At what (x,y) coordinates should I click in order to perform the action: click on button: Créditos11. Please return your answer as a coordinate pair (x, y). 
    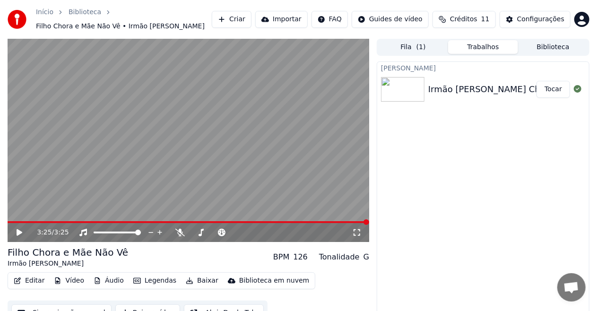
    Looking at the image, I should click on (464, 19).